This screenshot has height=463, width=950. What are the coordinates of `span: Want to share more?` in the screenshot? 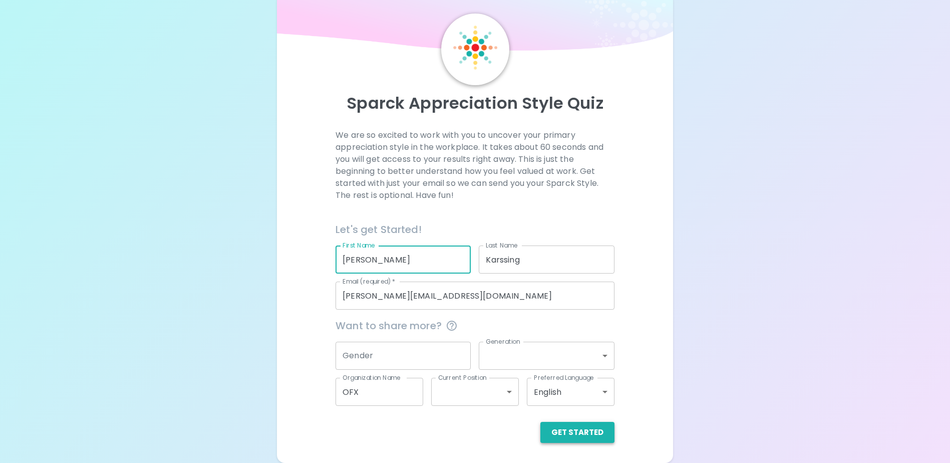 It's located at (475, 326).